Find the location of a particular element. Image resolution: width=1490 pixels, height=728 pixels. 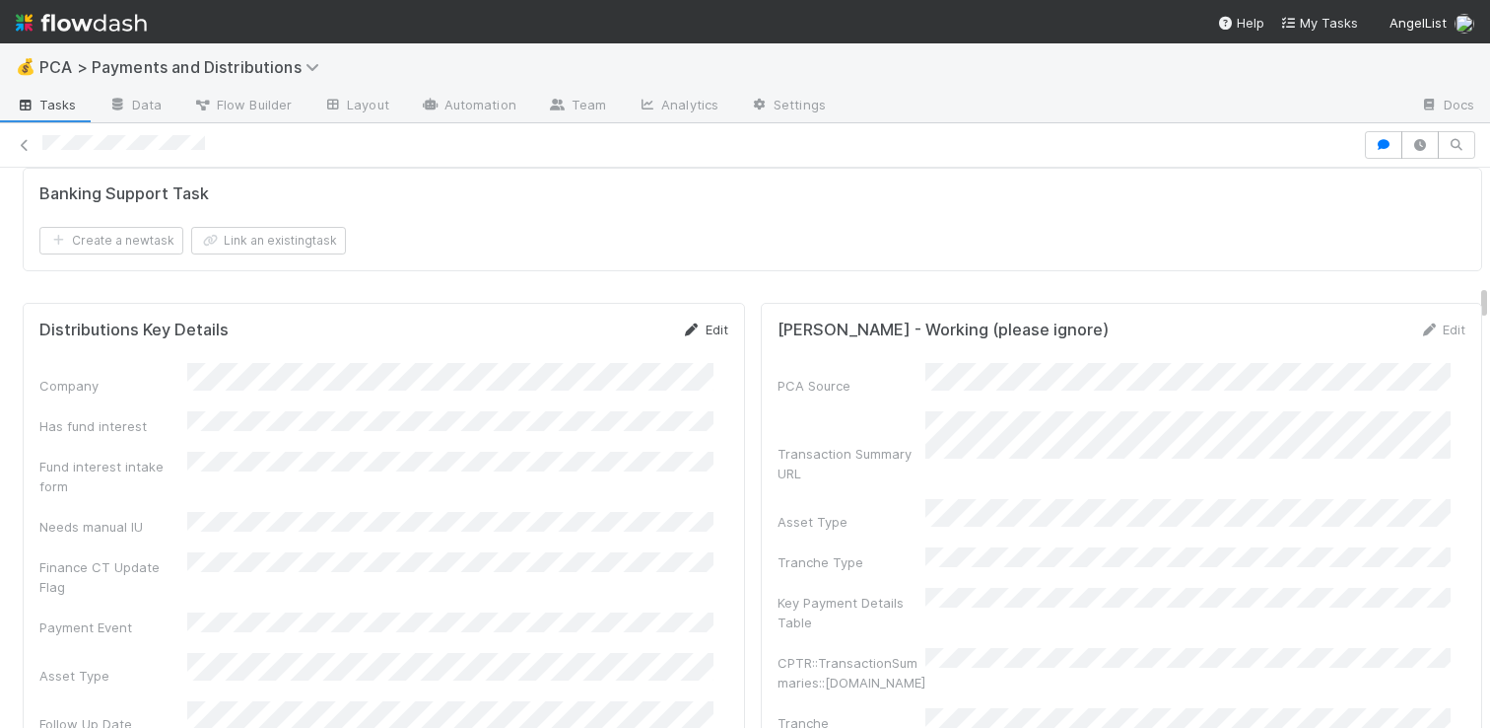

div: Payment Event is located at coordinates (113, 627).